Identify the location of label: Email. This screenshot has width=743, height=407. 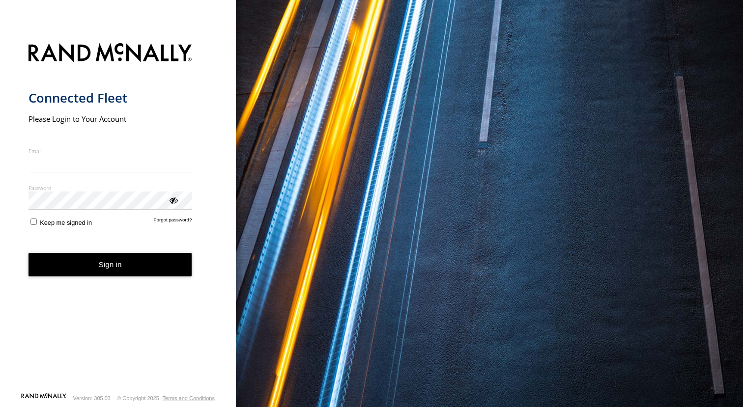
(110, 151).